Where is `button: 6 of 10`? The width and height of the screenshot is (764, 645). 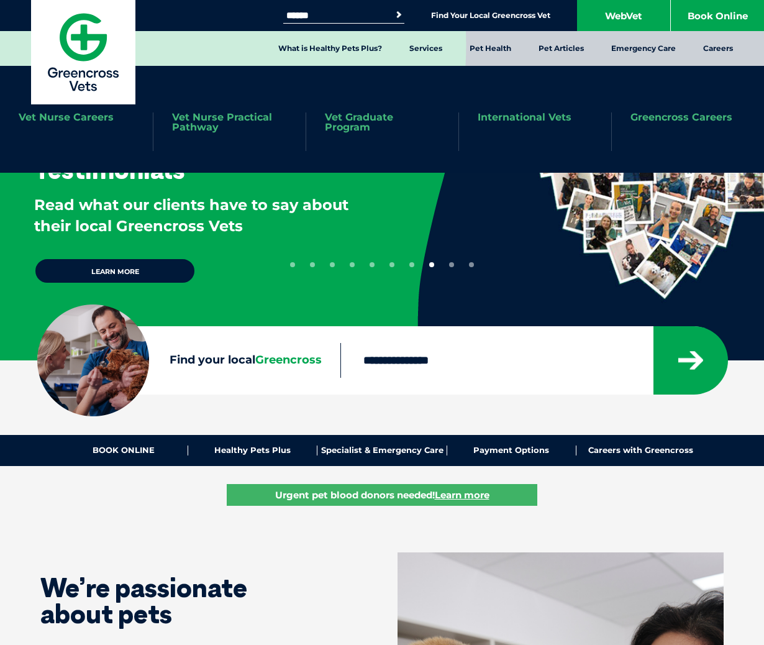 button: 6 of 10 is located at coordinates (392, 265).